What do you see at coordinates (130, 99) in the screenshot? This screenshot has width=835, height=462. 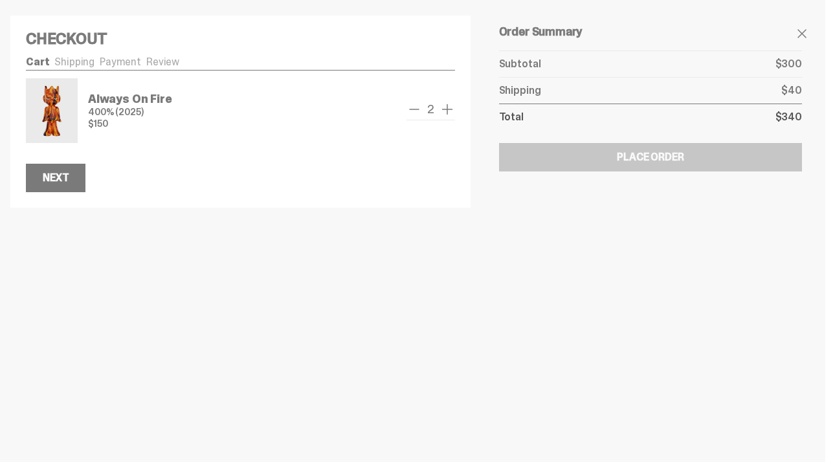 I see `p: Always On Fire` at bounding box center [130, 99].